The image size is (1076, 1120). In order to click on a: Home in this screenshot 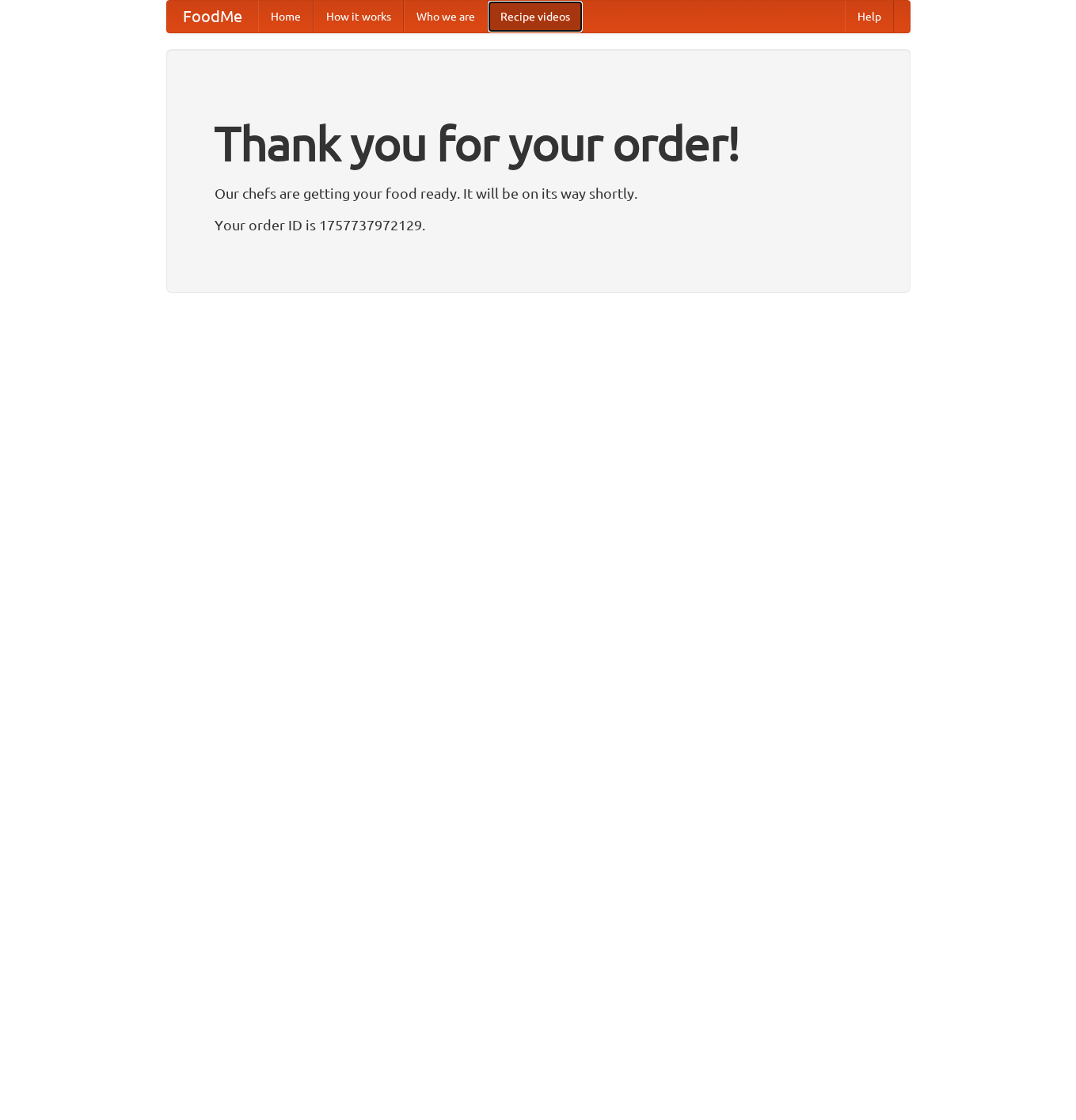, I will do `click(286, 16)`.